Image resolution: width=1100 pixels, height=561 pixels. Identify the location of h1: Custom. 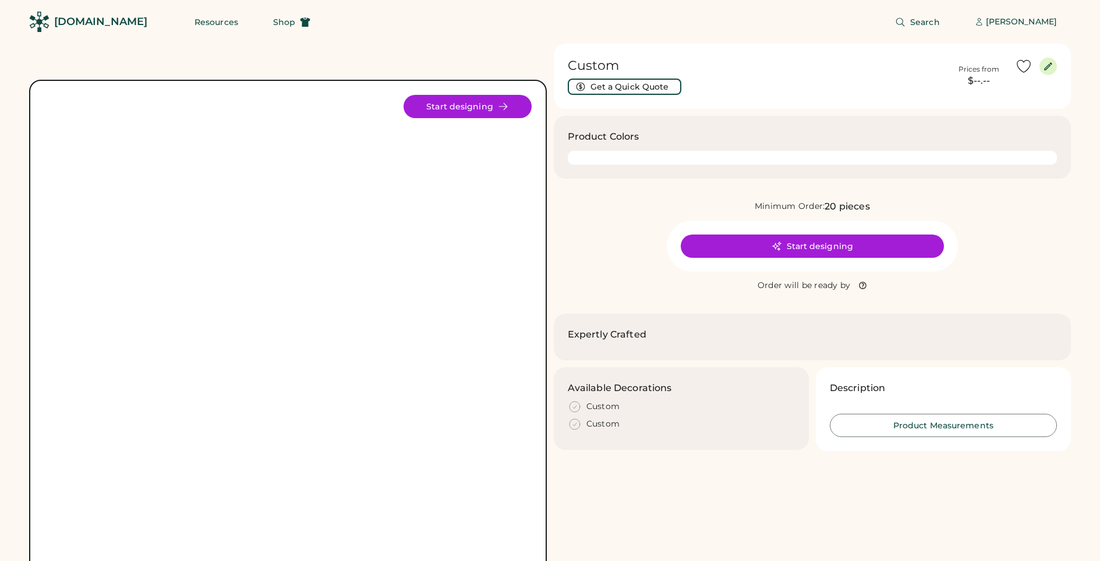
(755, 66).